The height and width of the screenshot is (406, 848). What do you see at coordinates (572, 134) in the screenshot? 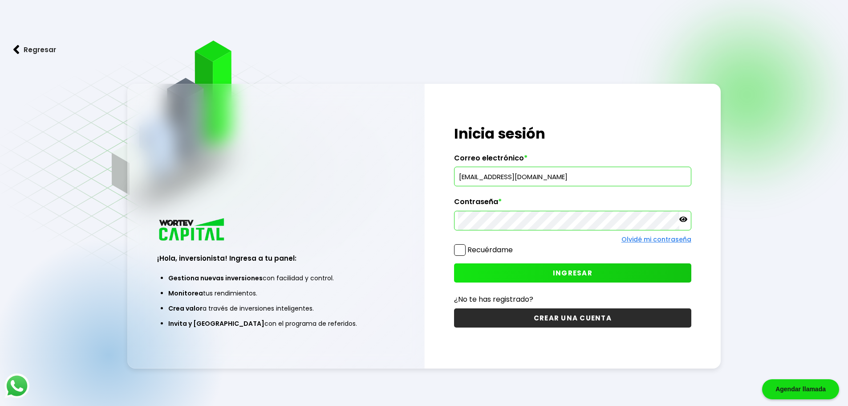
I see `h1: Inicia sesión` at bounding box center [572, 134].